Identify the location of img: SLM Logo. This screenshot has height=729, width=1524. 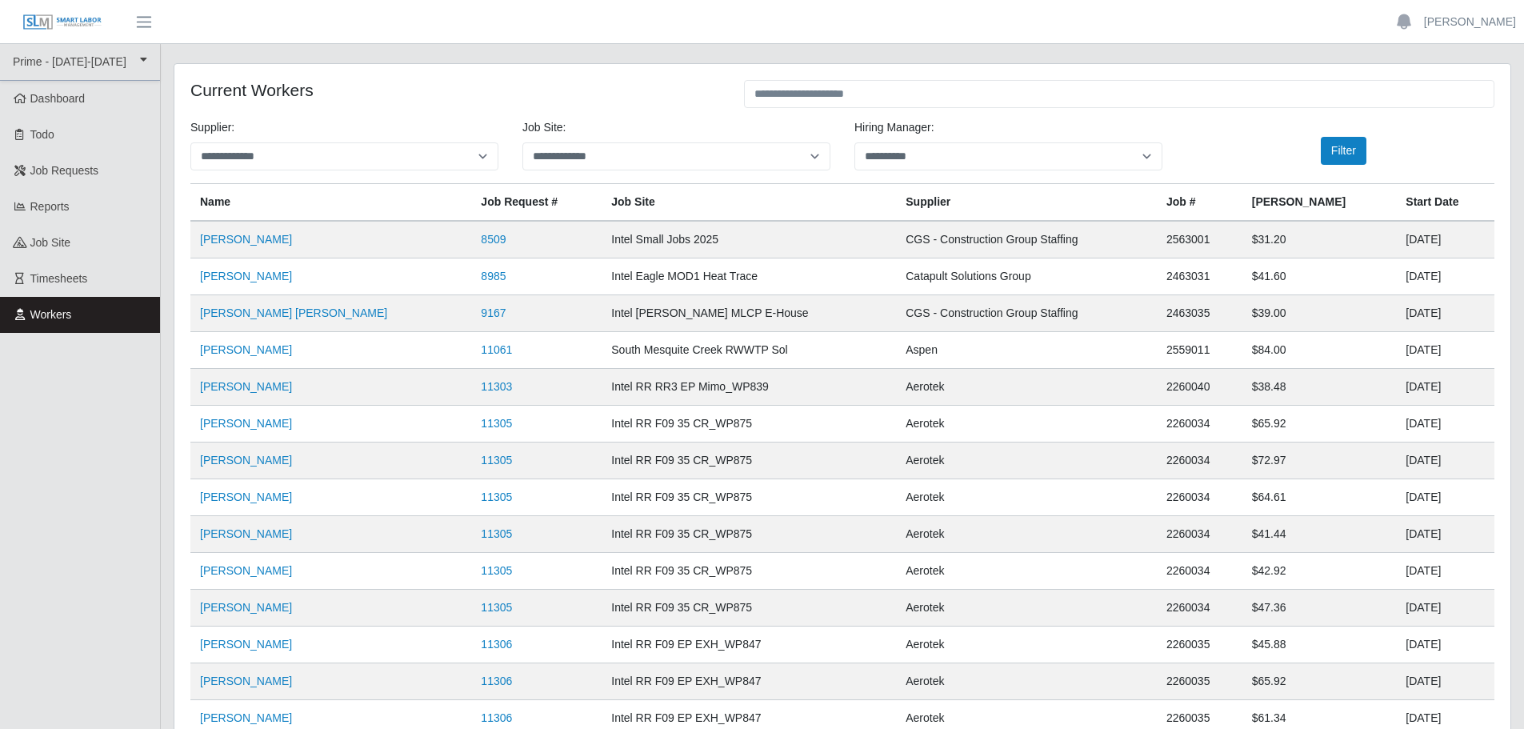
(62, 22).